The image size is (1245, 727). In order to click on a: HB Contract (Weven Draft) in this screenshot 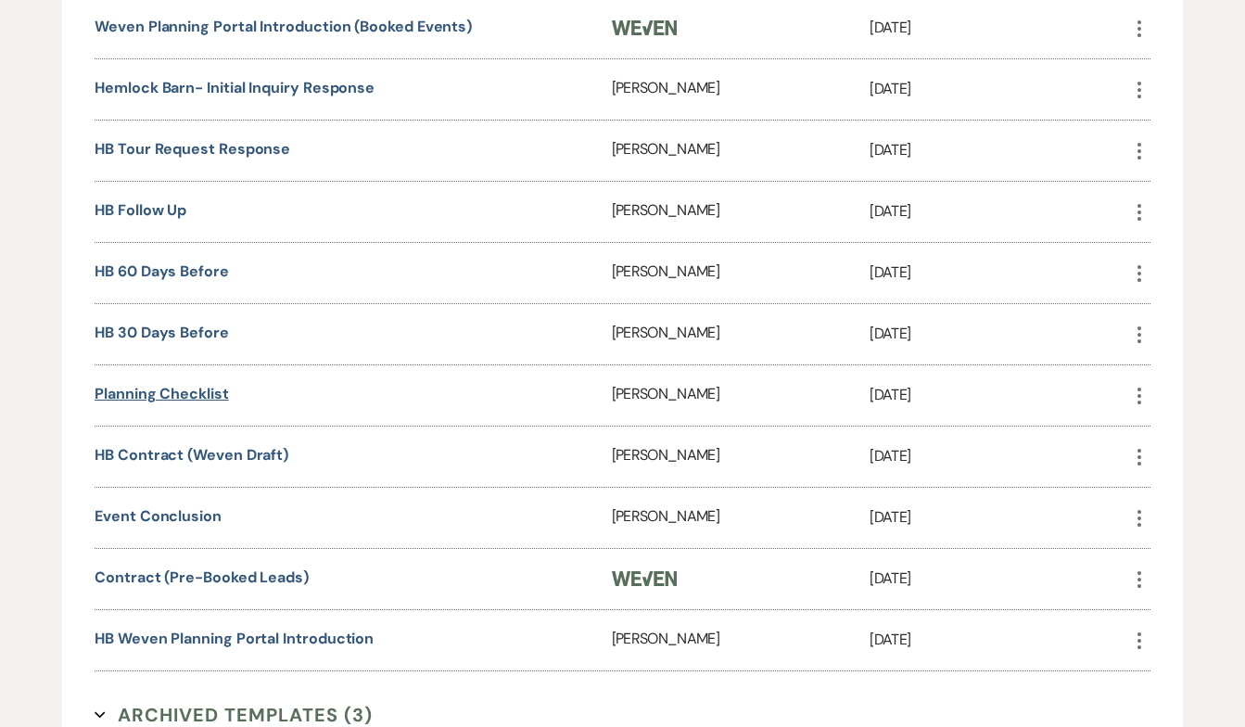, I will do `click(191, 454)`.